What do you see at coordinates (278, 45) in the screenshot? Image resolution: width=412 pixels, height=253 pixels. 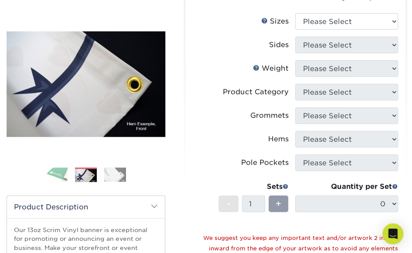 I see `div: Sides` at bounding box center [278, 45].